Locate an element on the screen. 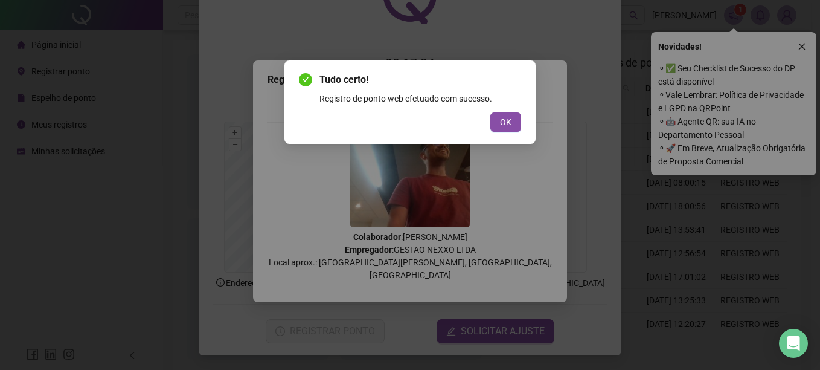 The height and width of the screenshot is (370, 820). div: Open Intercom Messenger is located at coordinates (794, 343).